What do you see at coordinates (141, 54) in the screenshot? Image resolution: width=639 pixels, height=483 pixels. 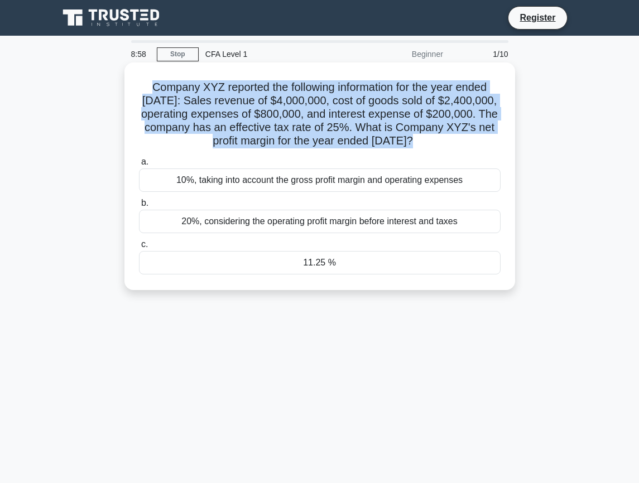 I see `div: 8:58` at bounding box center [141, 54].